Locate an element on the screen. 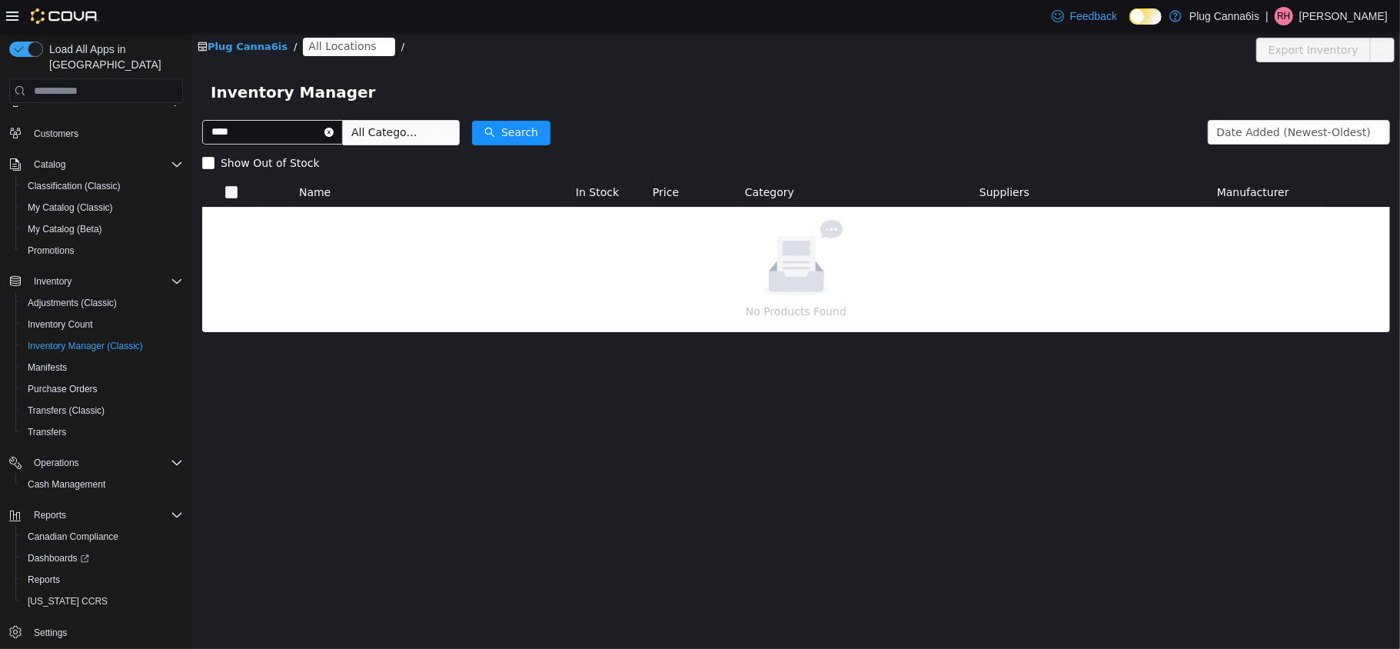  a: Inventory Manager (Classic) is located at coordinates (85, 346).